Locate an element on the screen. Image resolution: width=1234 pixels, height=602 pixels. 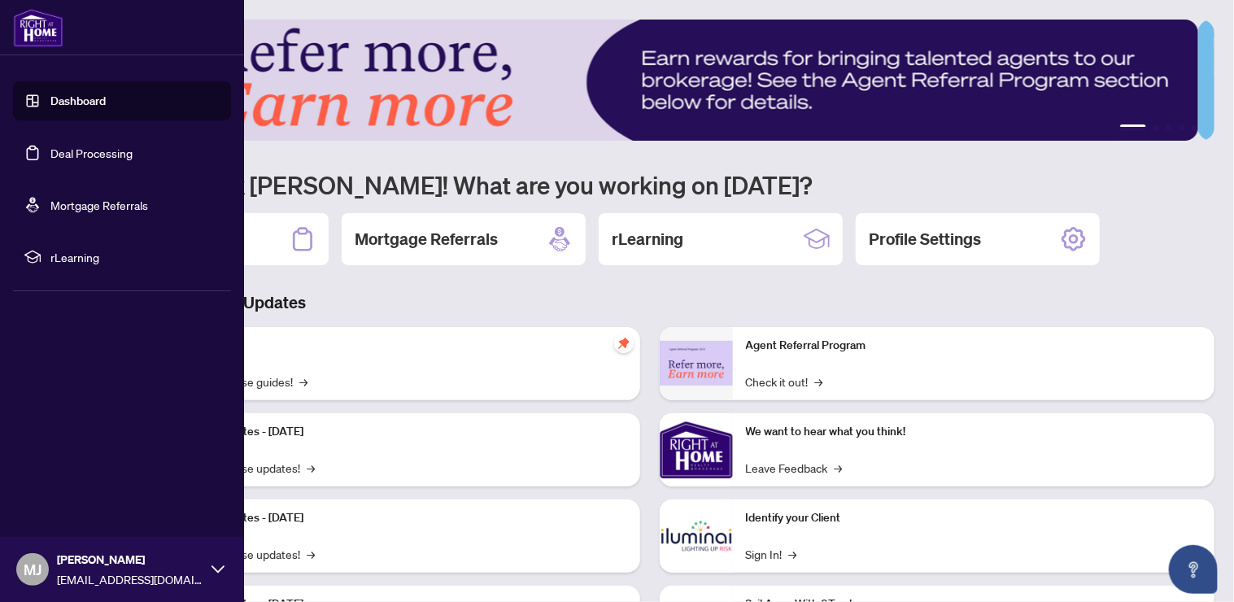
a: Mortgage Referrals is located at coordinates (99, 205).